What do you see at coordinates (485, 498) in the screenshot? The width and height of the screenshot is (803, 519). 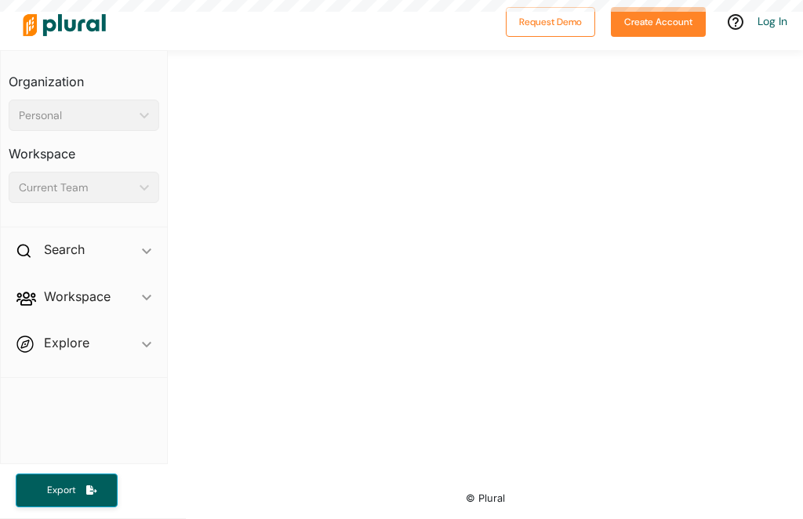 I see `small: © Plural` at bounding box center [485, 498].